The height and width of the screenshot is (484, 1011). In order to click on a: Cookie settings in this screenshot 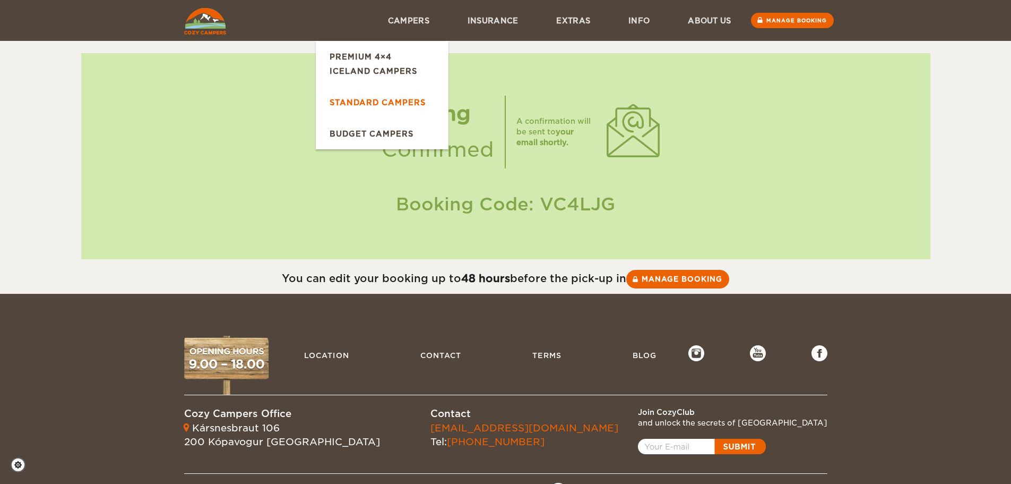, I will do `click(21, 465)`.